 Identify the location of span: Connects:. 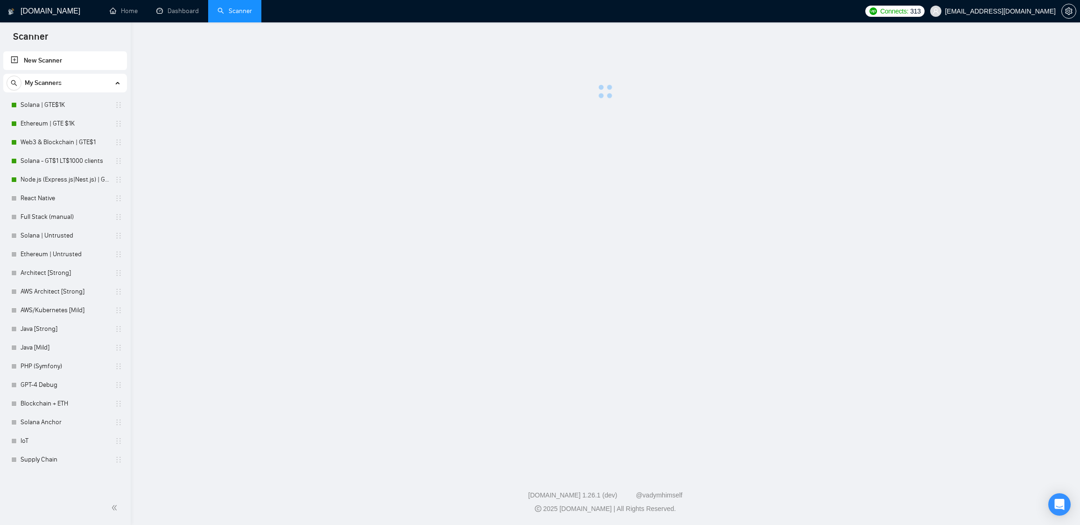
(895, 11).